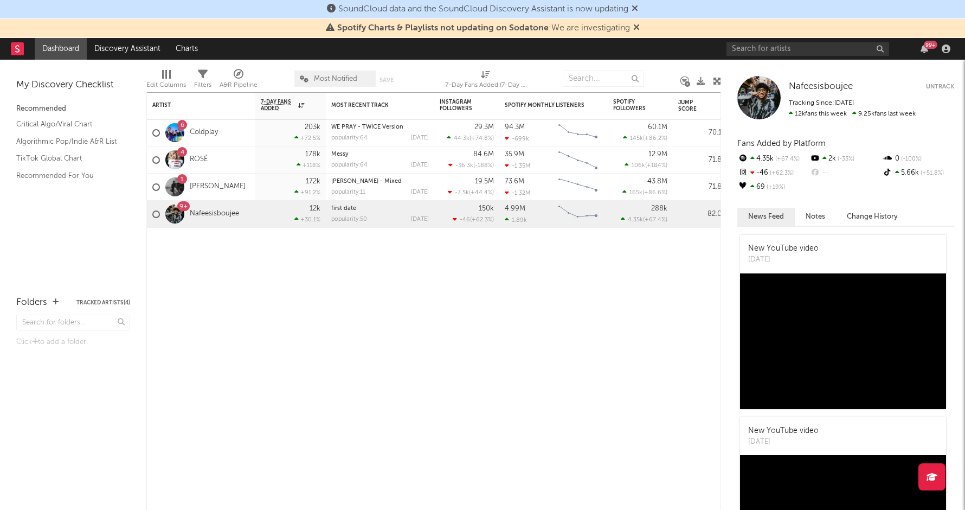 The image size is (965, 510). Describe the element at coordinates (657, 127) in the screenshot. I see `div: 60.1M` at that location.